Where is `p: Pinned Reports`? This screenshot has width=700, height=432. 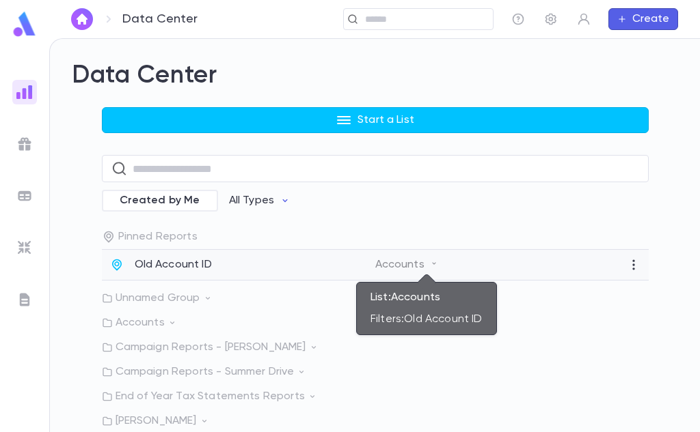 p: Pinned Reports is located at coordinates (375, 237).